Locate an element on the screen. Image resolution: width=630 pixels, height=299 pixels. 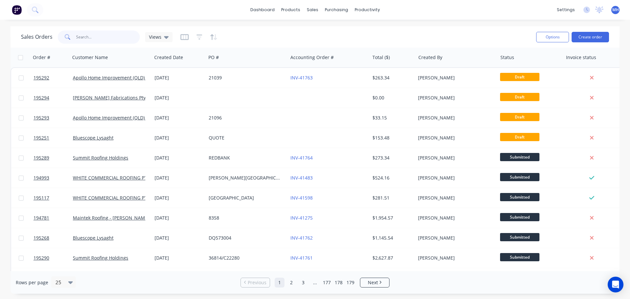
div: QUOTE is located at coordinates (245, 138).